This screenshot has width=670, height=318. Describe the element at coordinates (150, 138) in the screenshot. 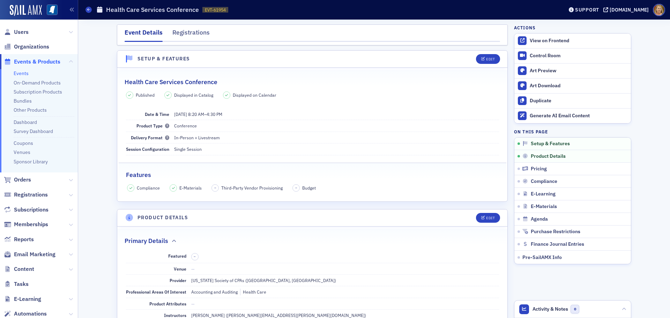

I see `span: Delivery Format` at that location.